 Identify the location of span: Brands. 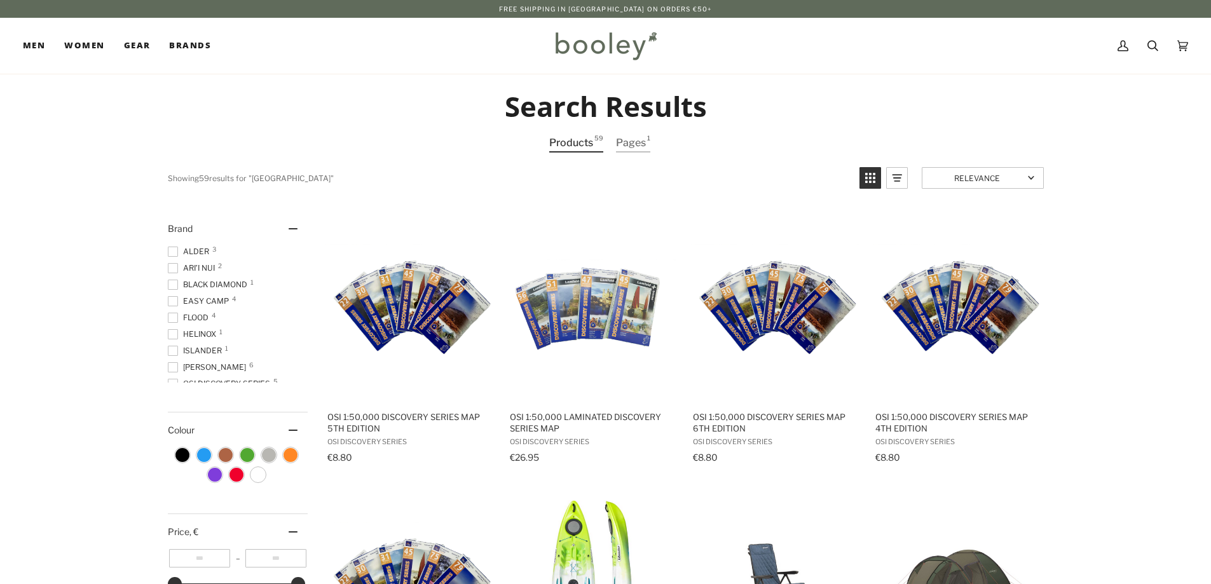
(190, 46).